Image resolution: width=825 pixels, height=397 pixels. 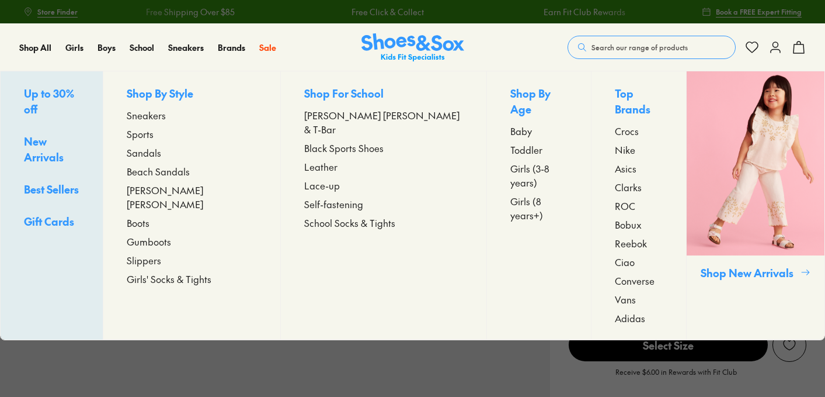 What do you see at coordinates (158, 171) in the screenshot?
I see `span: Beach Sandals` at bounding box center [158, 171].